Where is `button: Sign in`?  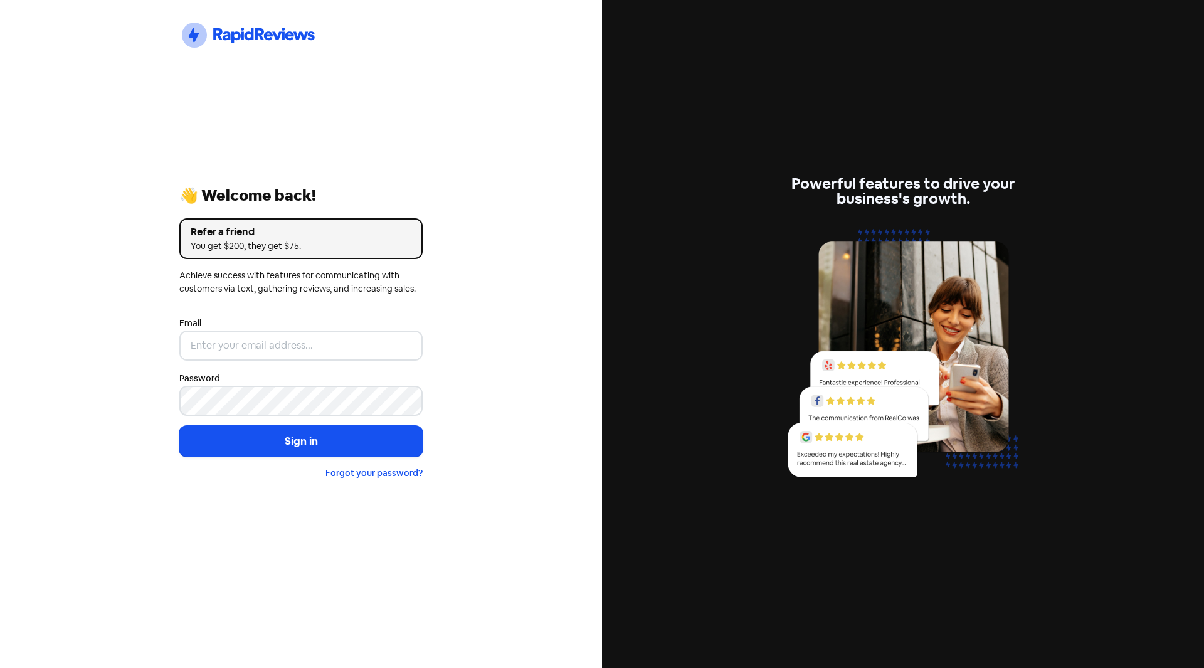
button: Sign in is located at coordinates (301, 441).